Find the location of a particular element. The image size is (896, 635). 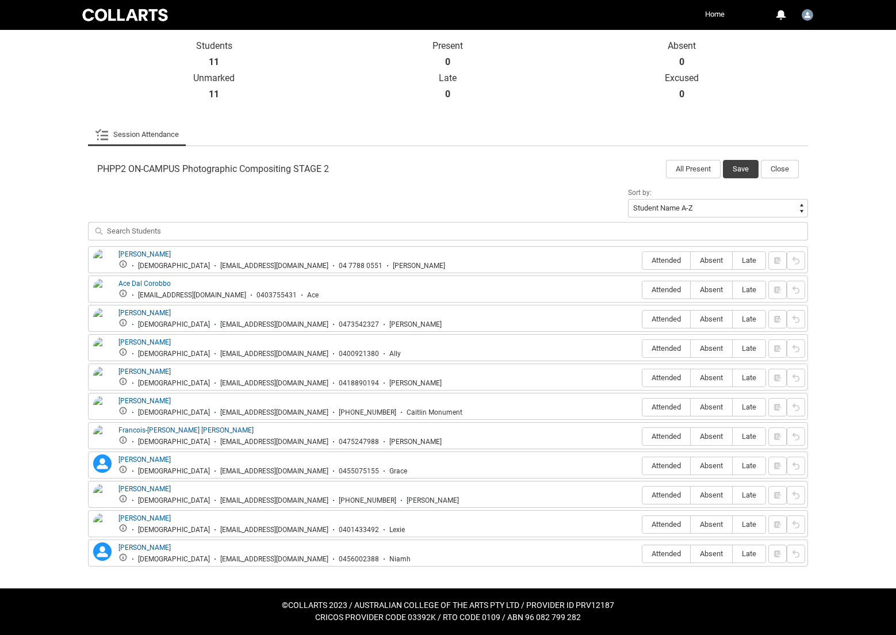

div: 0473542327 is located at coordinates (359, 324).